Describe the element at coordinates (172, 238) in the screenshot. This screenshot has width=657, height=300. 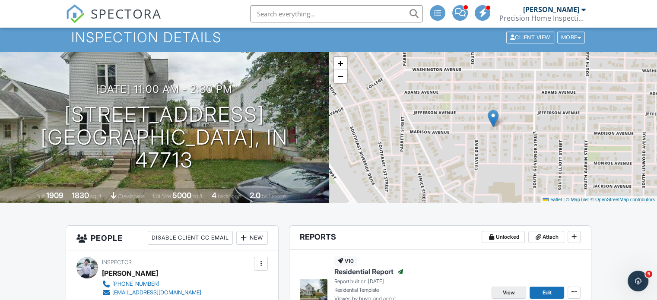
I see `h3: People` at that location.